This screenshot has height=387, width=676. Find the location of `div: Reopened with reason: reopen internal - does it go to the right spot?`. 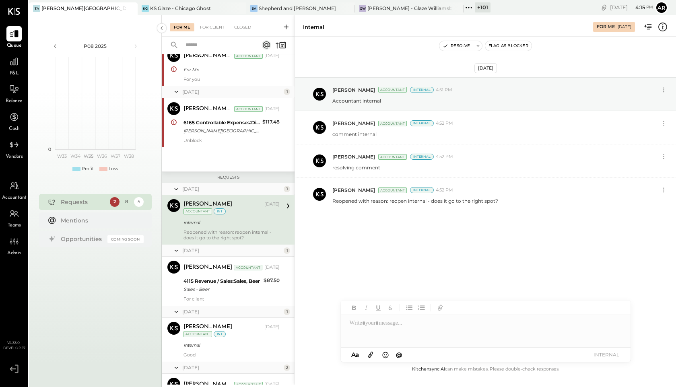

div: Reopened with reason: reopen internal - does it go to the right spot? is located at coordinates (231, 235).